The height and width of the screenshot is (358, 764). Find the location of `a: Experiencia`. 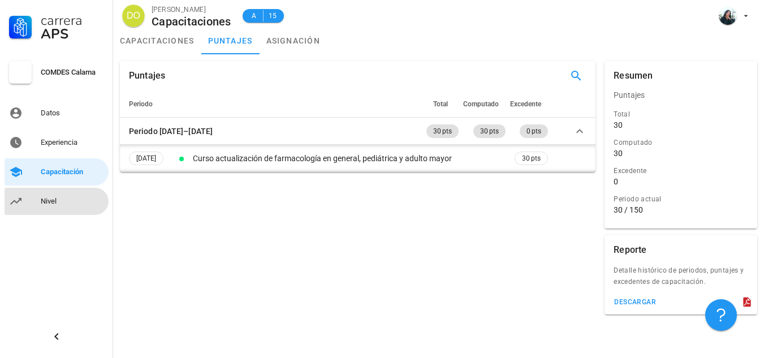

a: Experiencia is located at coordinates (57, 142).